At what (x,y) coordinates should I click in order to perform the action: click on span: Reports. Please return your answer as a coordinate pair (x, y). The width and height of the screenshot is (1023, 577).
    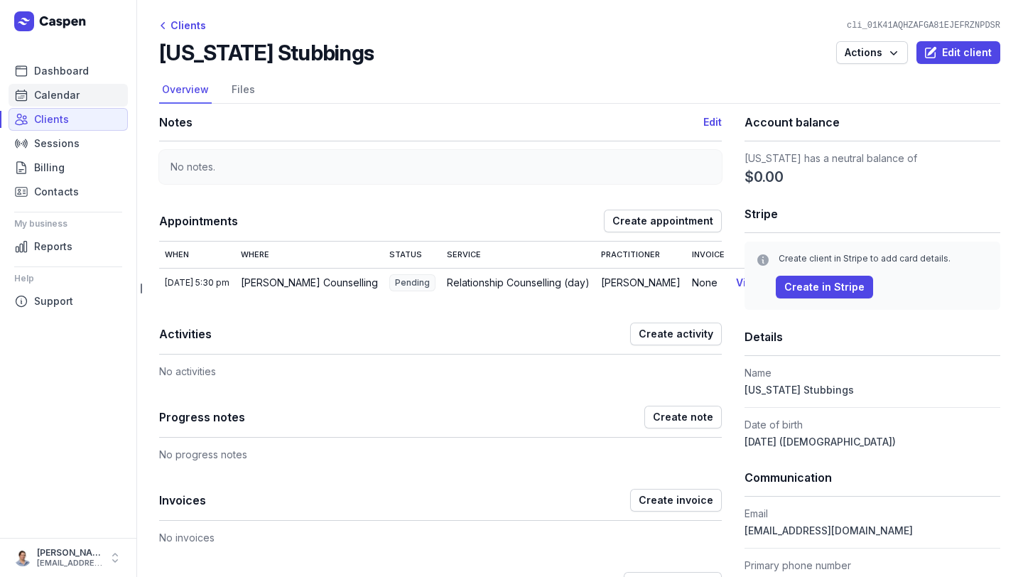
    Looking at the image, I should click on (53, 247).